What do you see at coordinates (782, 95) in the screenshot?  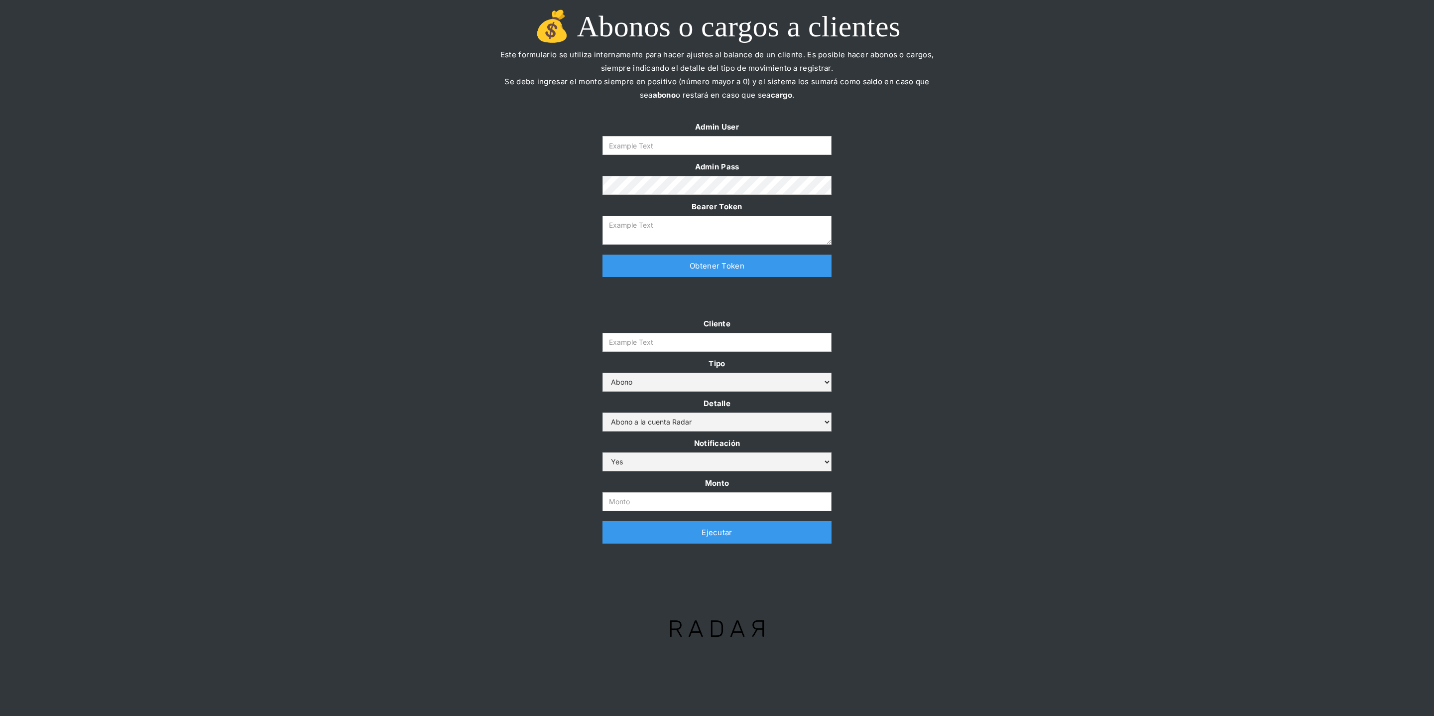 I see `strong: cargo` at bounding box center [782, 95].